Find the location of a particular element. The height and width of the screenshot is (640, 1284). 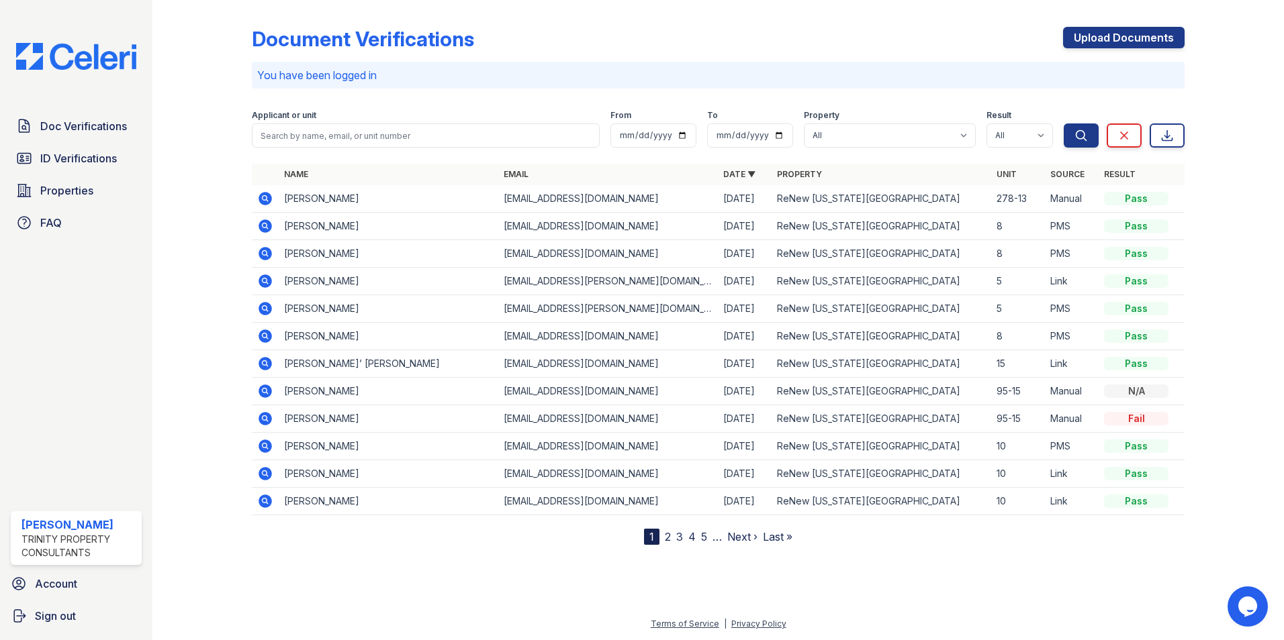

a: 2 is located at coordinates (667, 537).